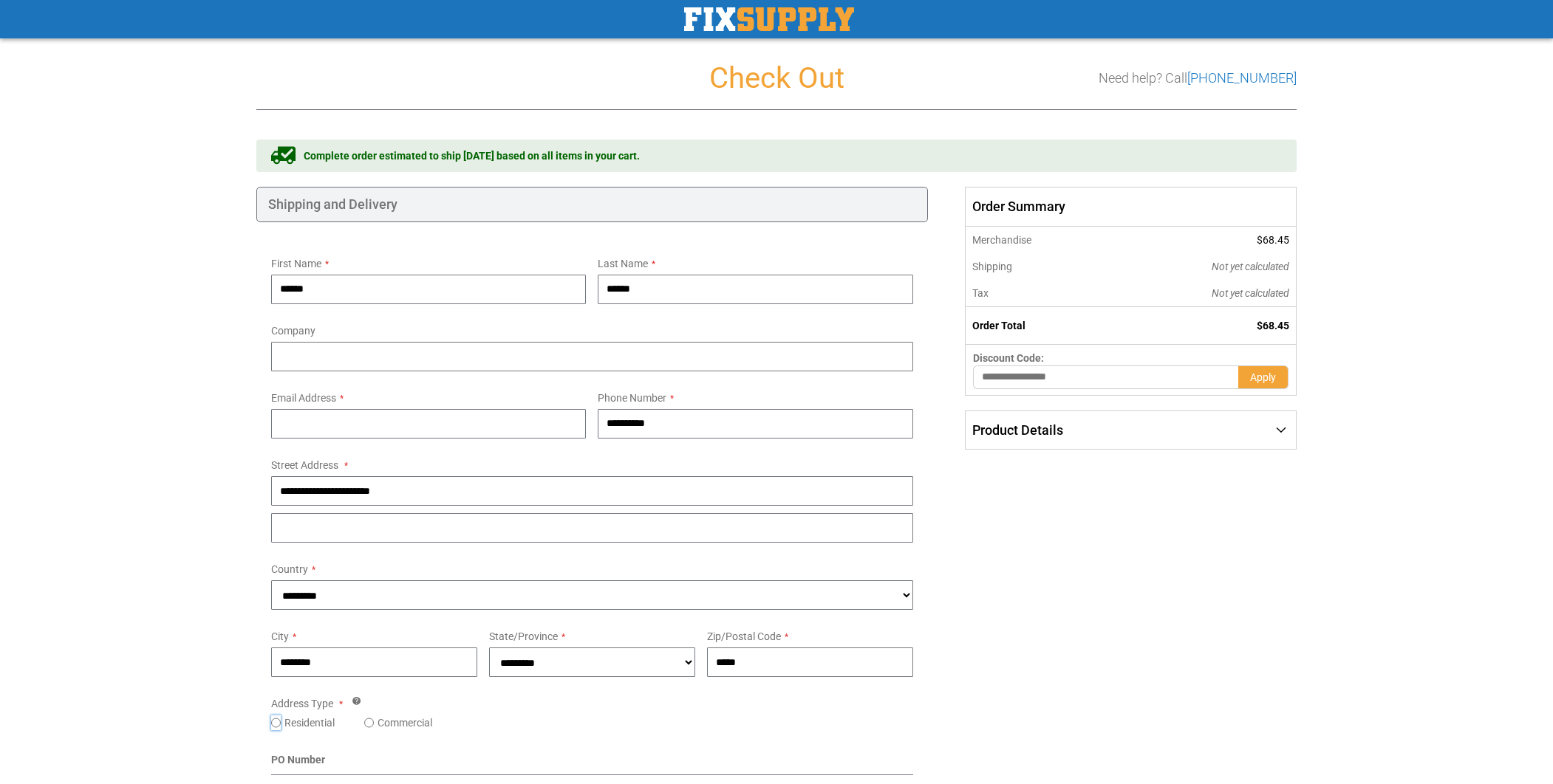 The width and height of the screenshot is (1553, 784). Describe the element at coordinates (1017, 430) in the screenshot. I see `span: Product Details` at that location.